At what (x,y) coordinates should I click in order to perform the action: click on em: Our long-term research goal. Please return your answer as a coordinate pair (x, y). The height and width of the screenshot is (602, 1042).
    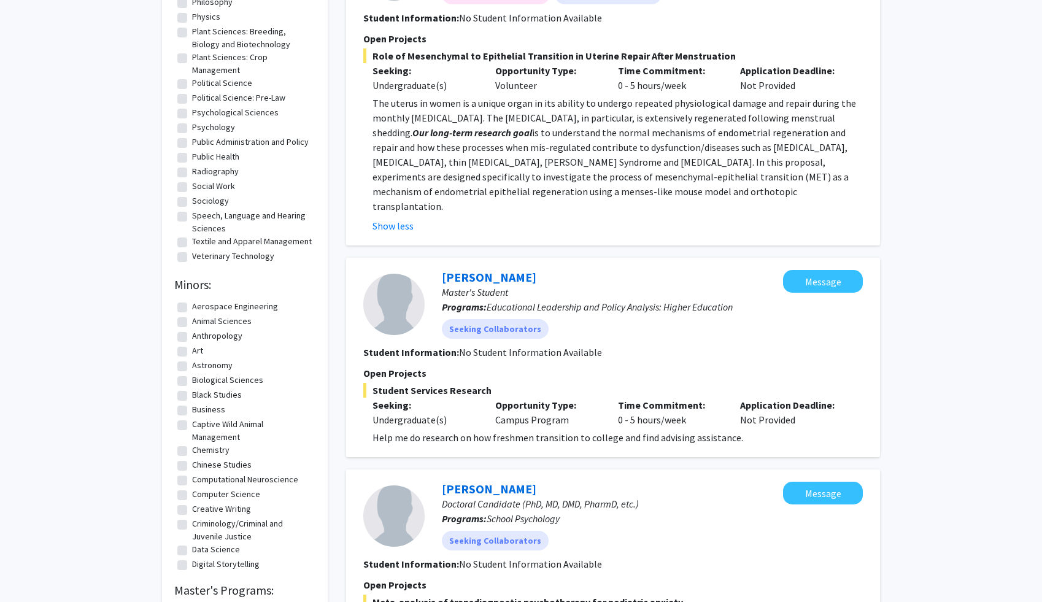
    Looking at the image, I should click on (472, 133).